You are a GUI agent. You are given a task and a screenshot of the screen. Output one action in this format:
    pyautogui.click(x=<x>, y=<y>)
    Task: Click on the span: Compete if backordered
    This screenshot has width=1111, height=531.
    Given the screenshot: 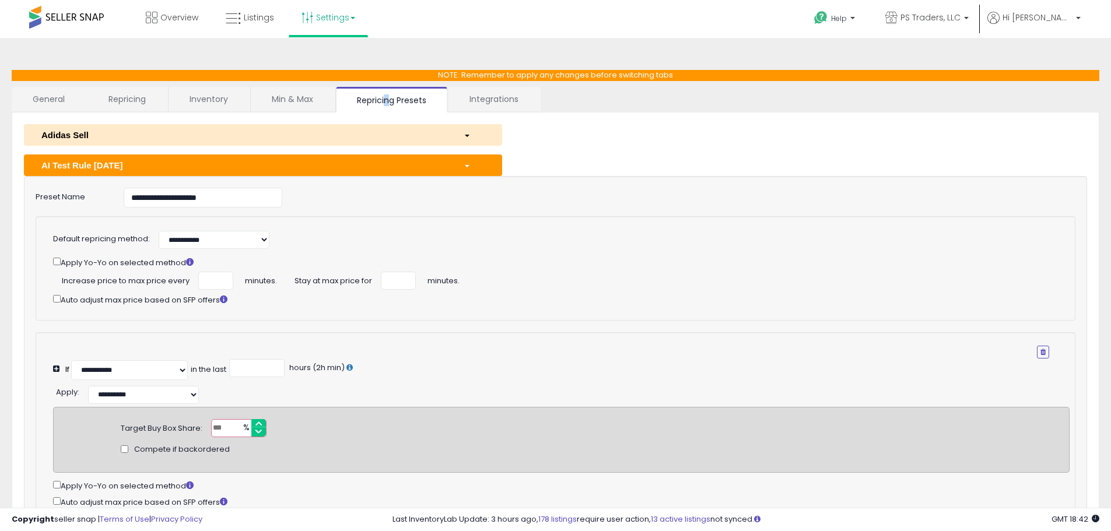 What is the action you would take?
    pyautogui.click(x=182, y=450)
    